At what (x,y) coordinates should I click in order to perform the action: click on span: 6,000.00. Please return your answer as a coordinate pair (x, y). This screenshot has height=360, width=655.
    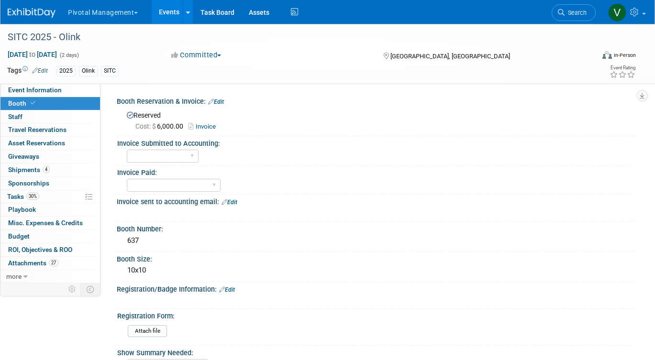
    Looking at the image, I should click on (161, 126).